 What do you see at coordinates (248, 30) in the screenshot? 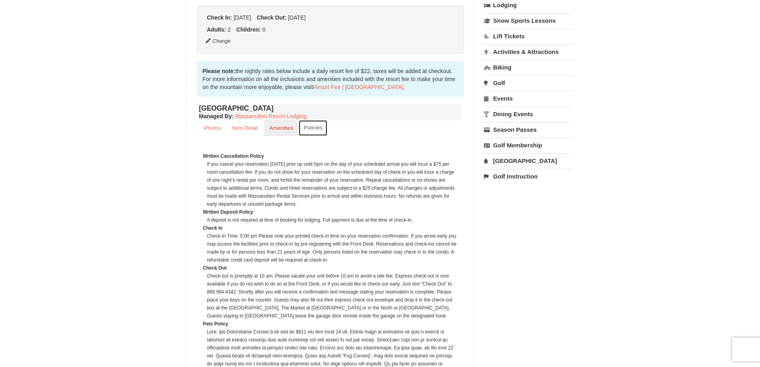
I see `strong: Children:` at bounding box center [248, 30].